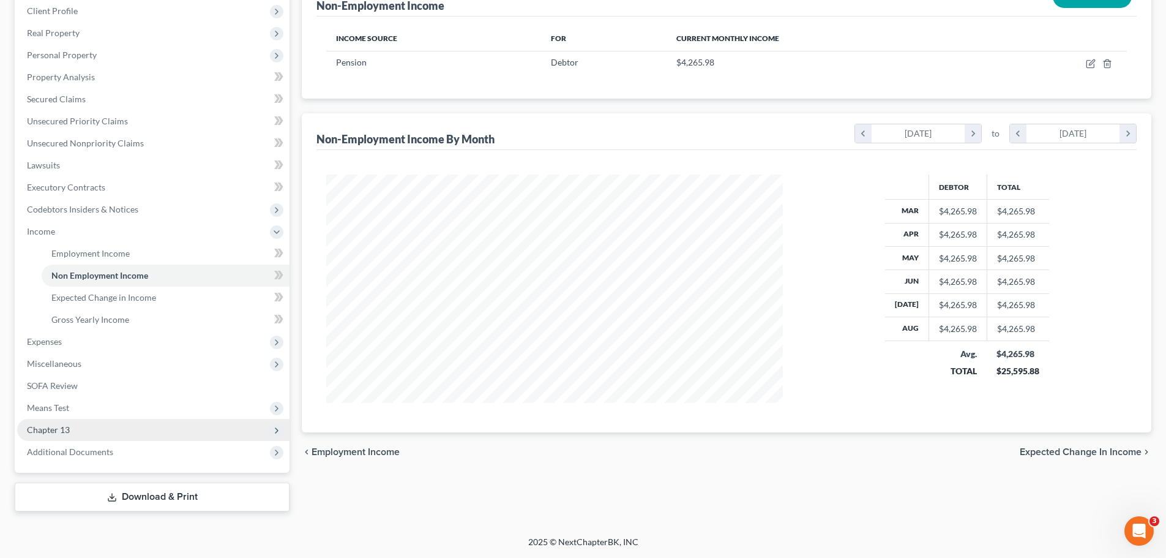  I want to click on th: Total, so click(1018, 187).